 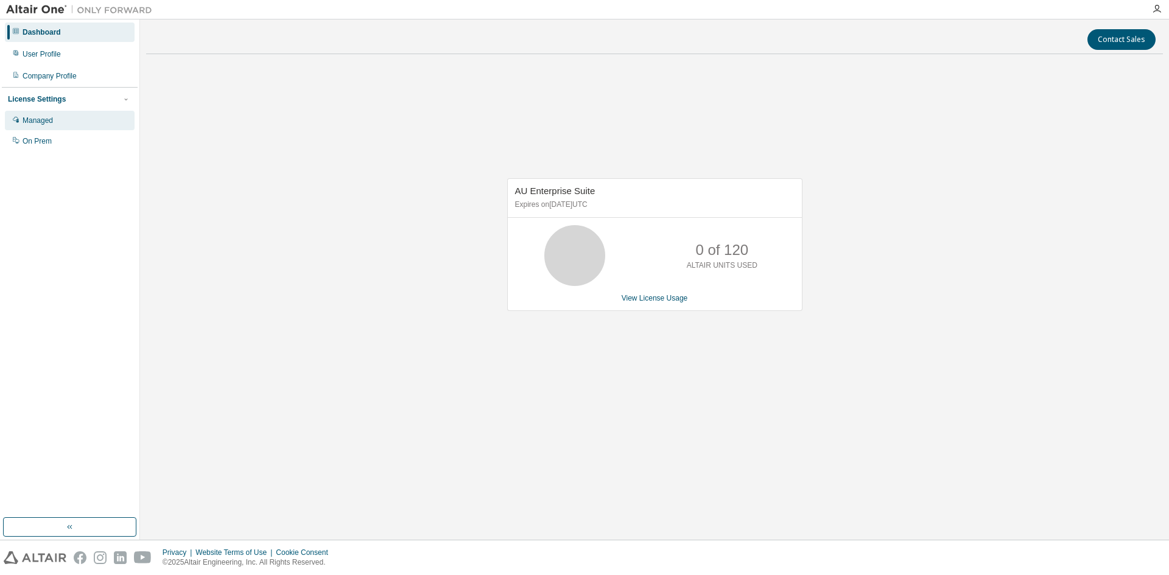 What do you see at coordinates (82, 10) in the screenshot?
I see `img: Altair One` at bounding box center [82, 10].